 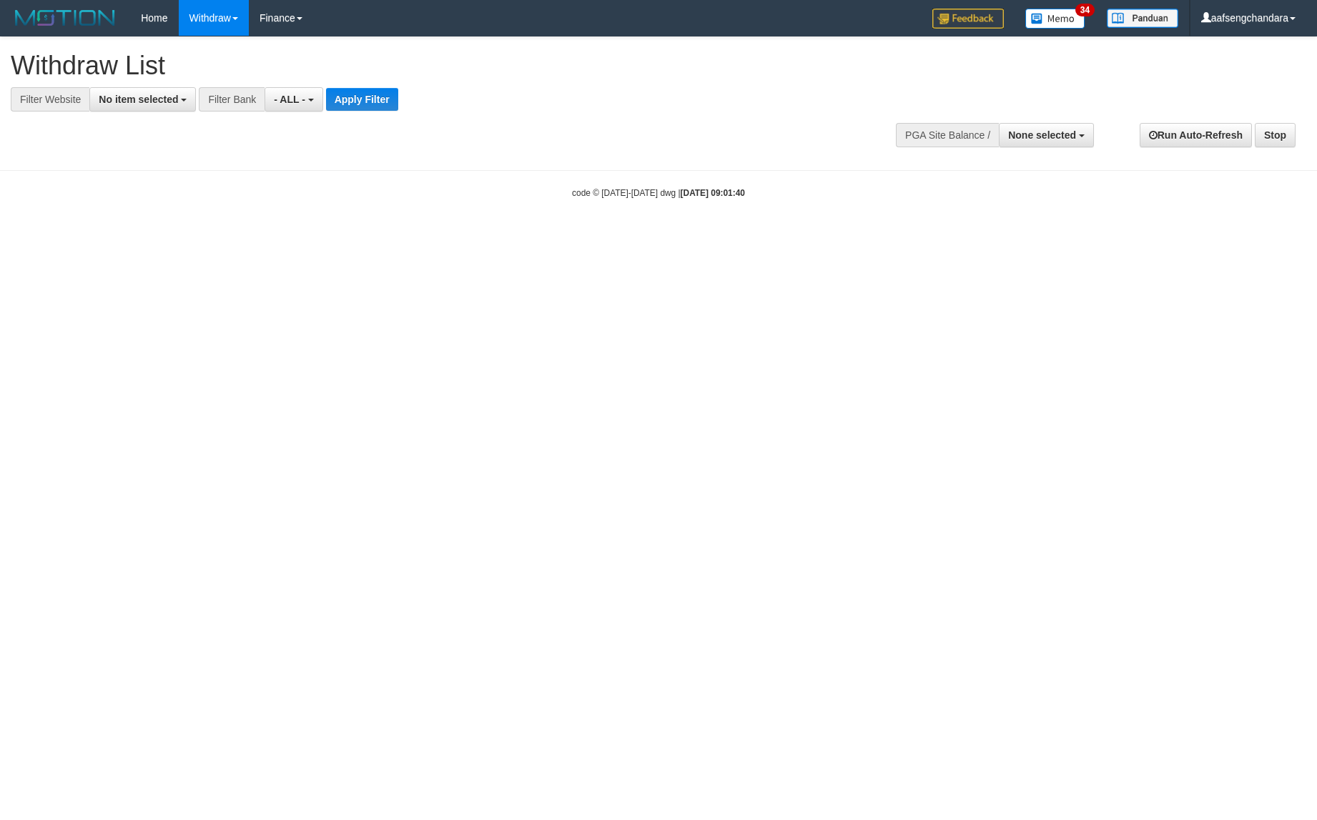 I want to click on button: - ALL -, so click(x=293, y=99).